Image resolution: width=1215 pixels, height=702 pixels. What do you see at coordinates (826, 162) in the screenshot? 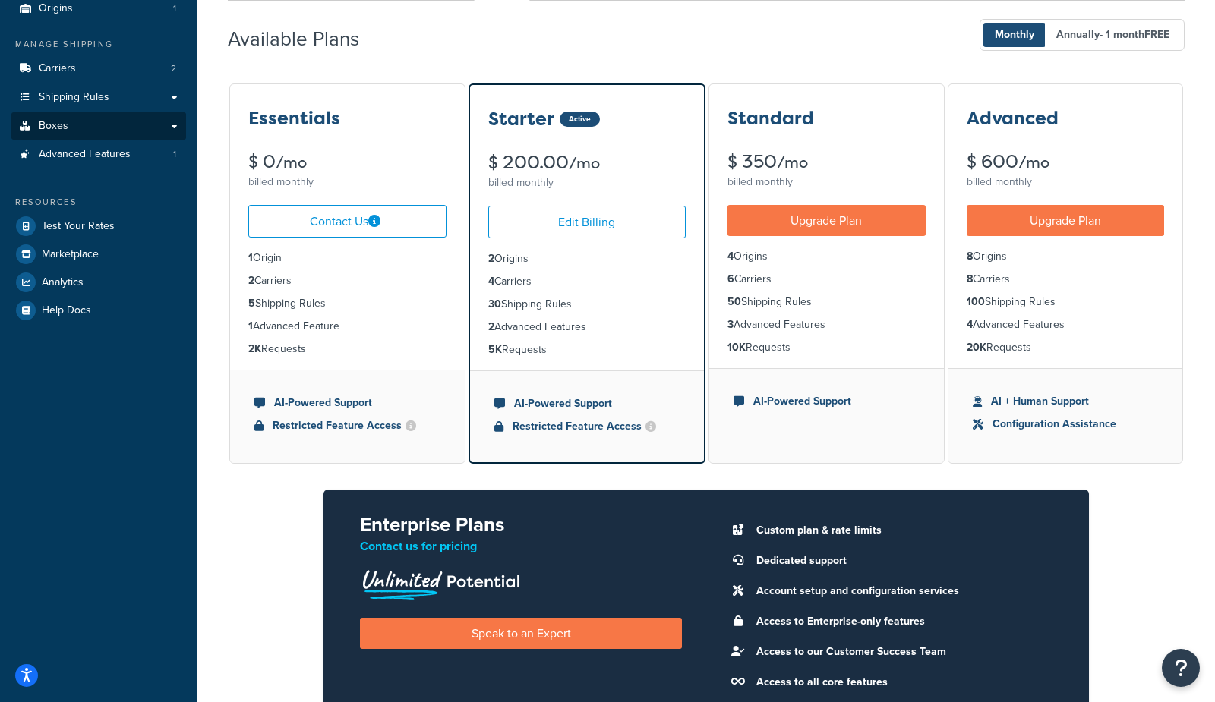
I see `div: $ 350` at bounding box center [826, 162].